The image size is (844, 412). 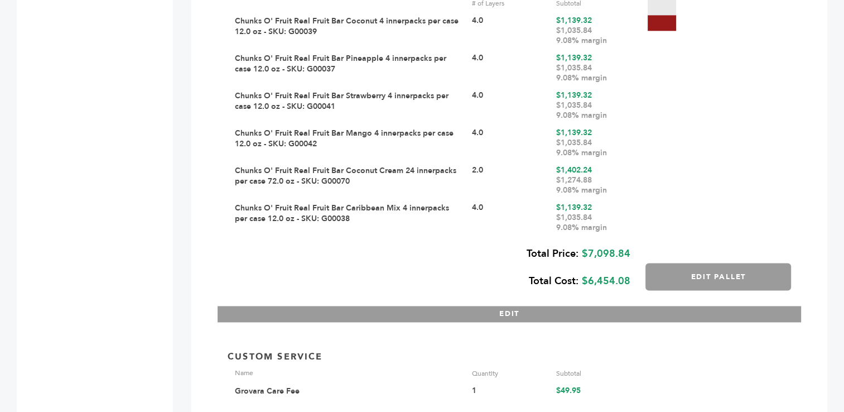 I want to click on div: $7,098.84 $6,454.08, so click(x=429, y=267).